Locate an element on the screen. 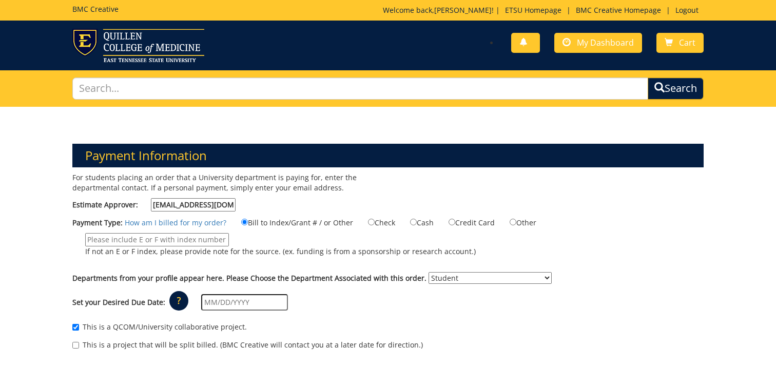 Image resolution: width=776 pixels, height=385 pixels. img: ETSU logo is located at coordinates (138, 45).